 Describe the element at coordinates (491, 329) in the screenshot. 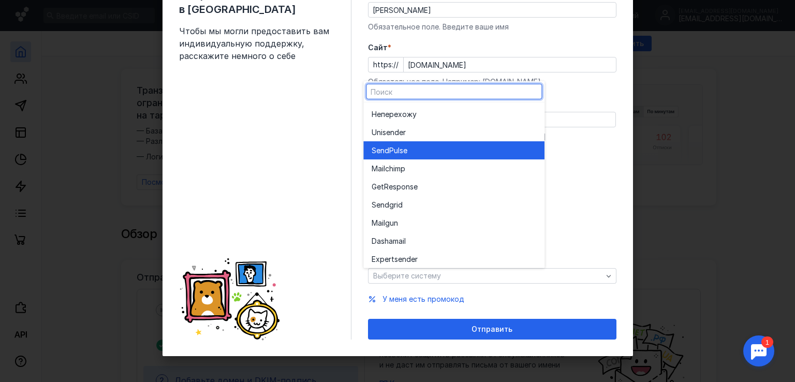

I see `span: Отправить` at that location.